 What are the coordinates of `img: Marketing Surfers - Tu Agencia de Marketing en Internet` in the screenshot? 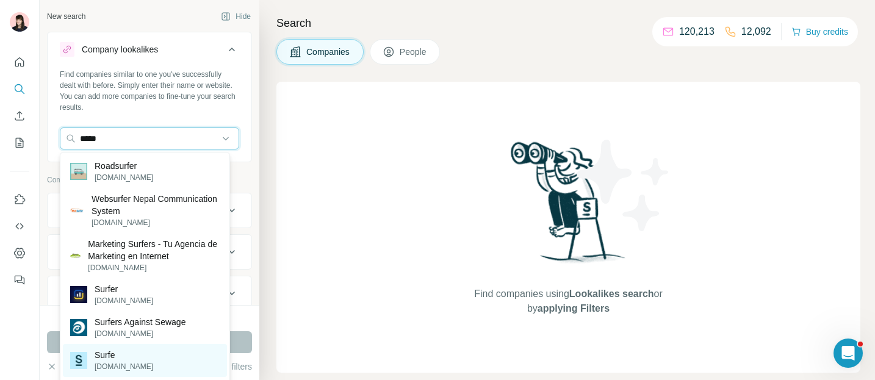 It's located at (75, 255).